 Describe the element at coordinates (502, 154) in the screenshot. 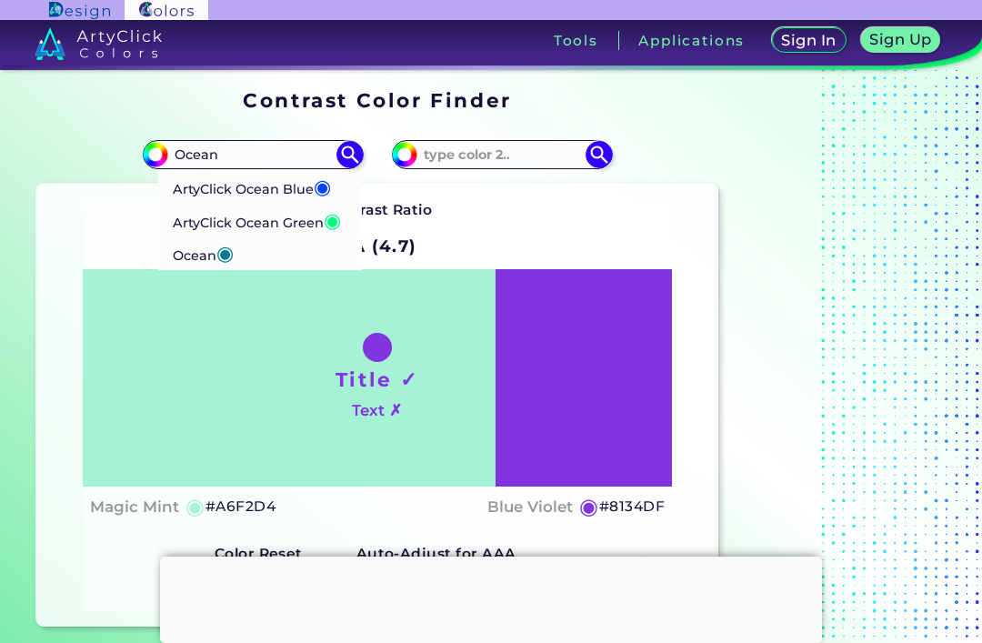

I see `input: type color 2..` at that location.